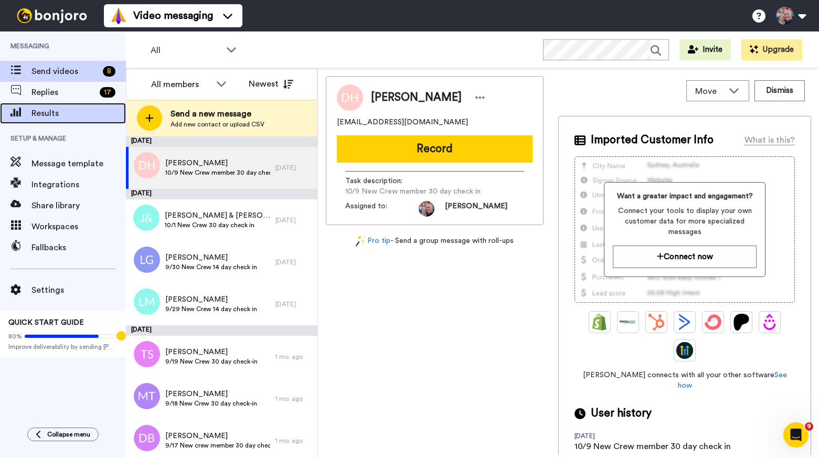 This screenshot has width=819, height=458. What do you see at coordinates (373, 241) in the screenshot?
I see `a: Pro tip` at bounding box center [373, 241].